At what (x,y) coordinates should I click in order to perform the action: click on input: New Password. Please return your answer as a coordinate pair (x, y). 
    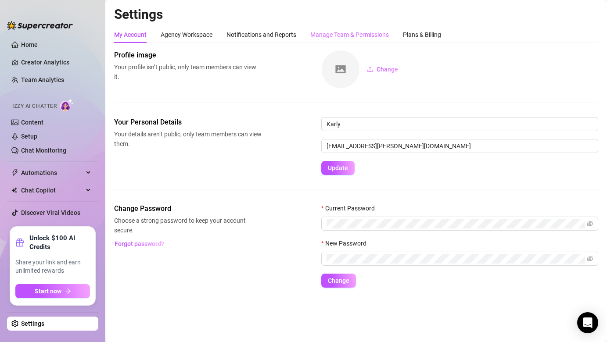
    Looking at the image, I should click on (456, 259).